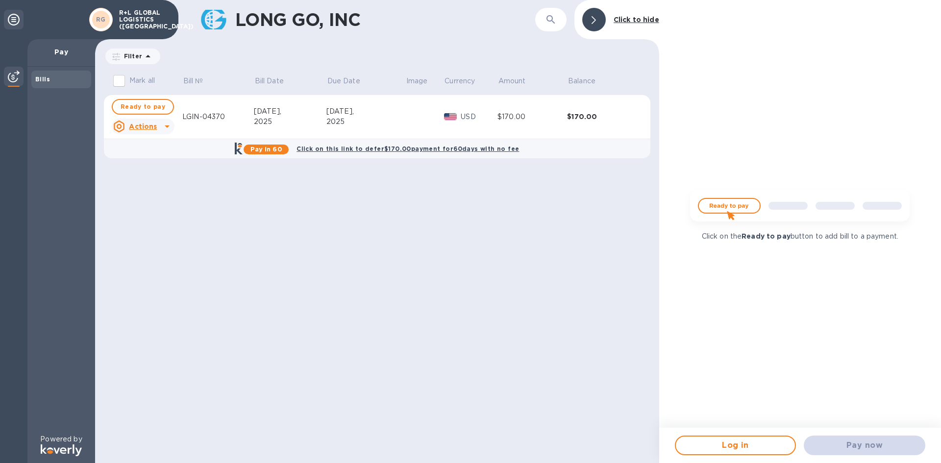  What do you see at coordinates (43, 79) in the screenshot?
I see `b: Bills` at bounding box center [43, 79].